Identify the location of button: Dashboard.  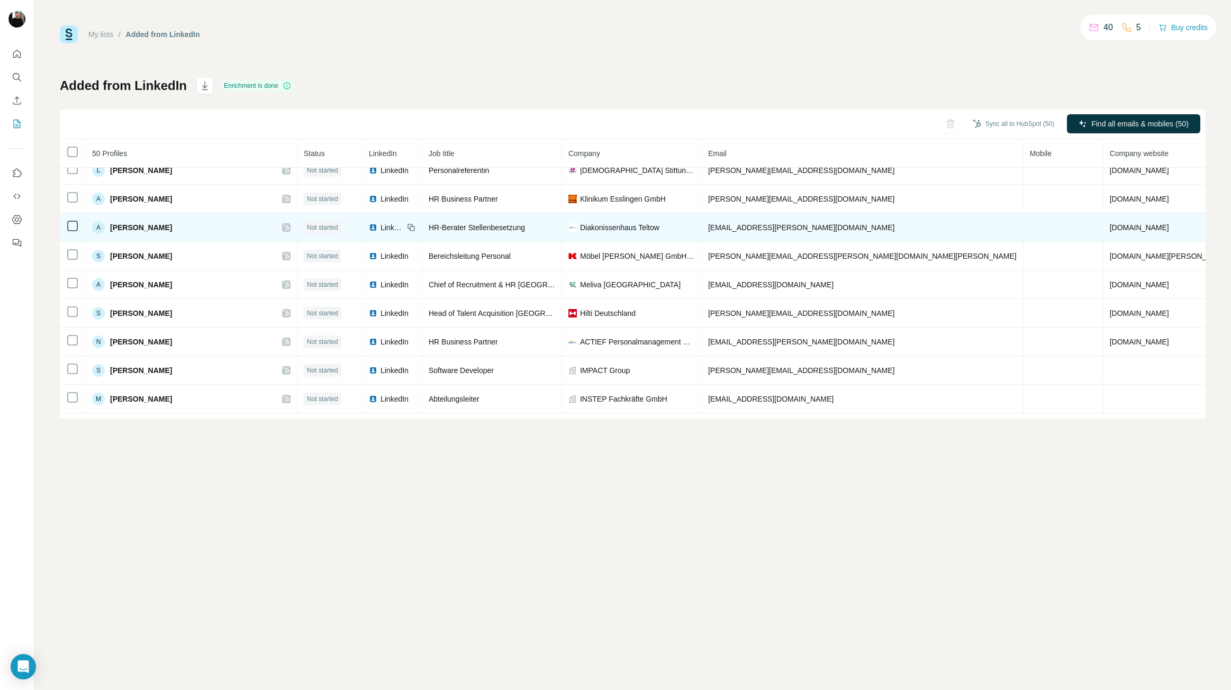
(17, 220).